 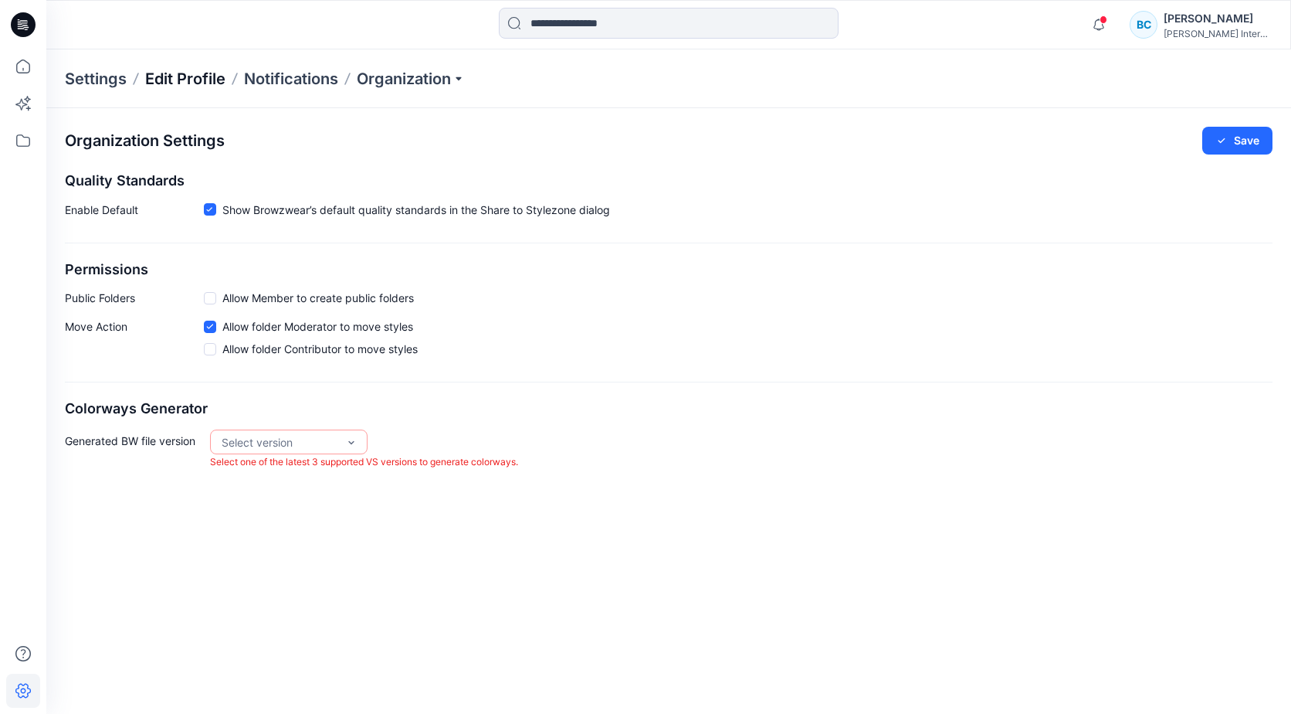 What do you see at coordinates (364, 462) in the screenshot?
I see `p: Select one of the latest 3 supported VS versions to generate colorways.` at bounding box center [364, 462].